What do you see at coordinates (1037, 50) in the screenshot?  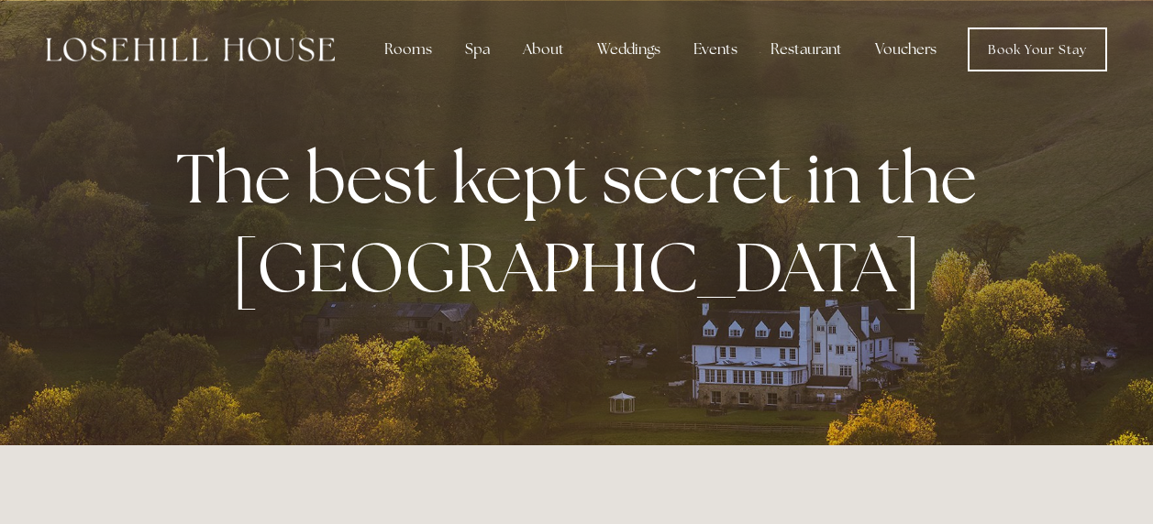 I see `a: Book Your Stay` at bounding box center [1037, 50].